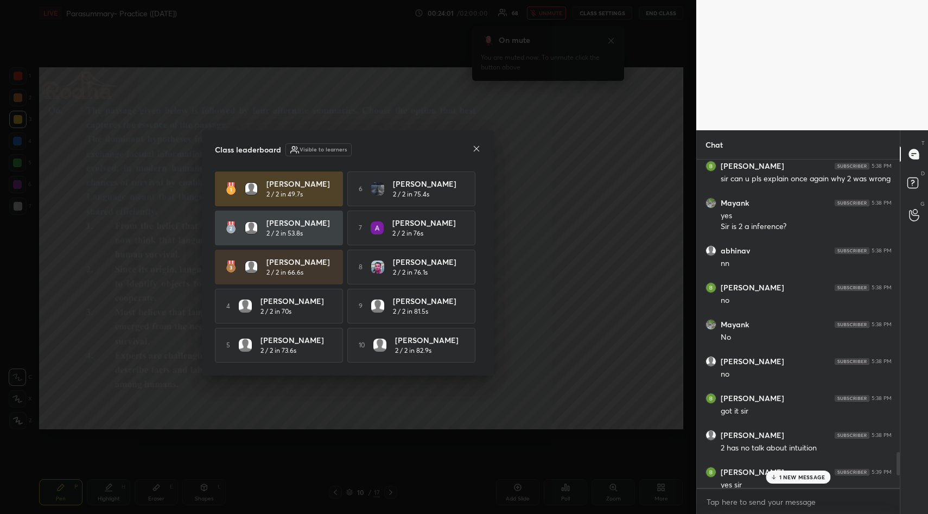 This screenshot has height=514, width=928. I want to click on h5: 2 / 2 in 73.6s, so click(278, 350).